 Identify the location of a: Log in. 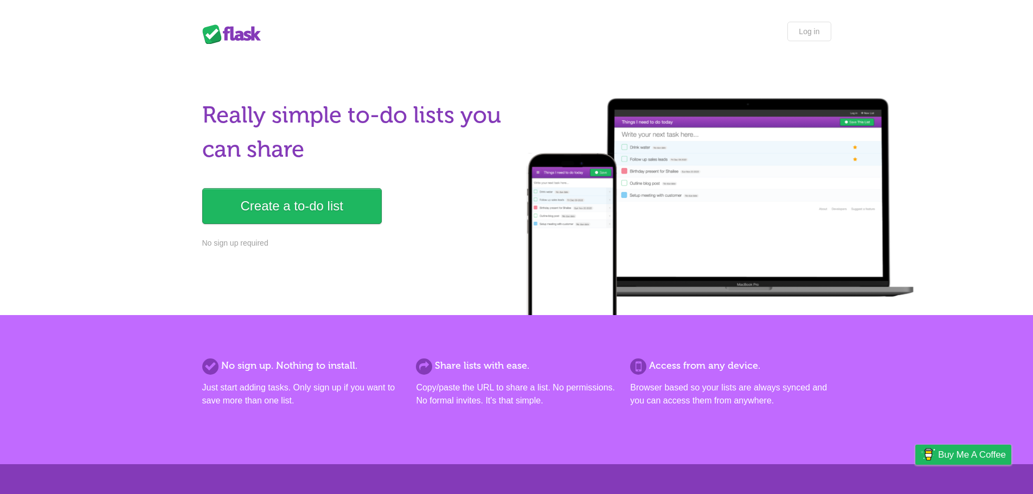
(809, 31).